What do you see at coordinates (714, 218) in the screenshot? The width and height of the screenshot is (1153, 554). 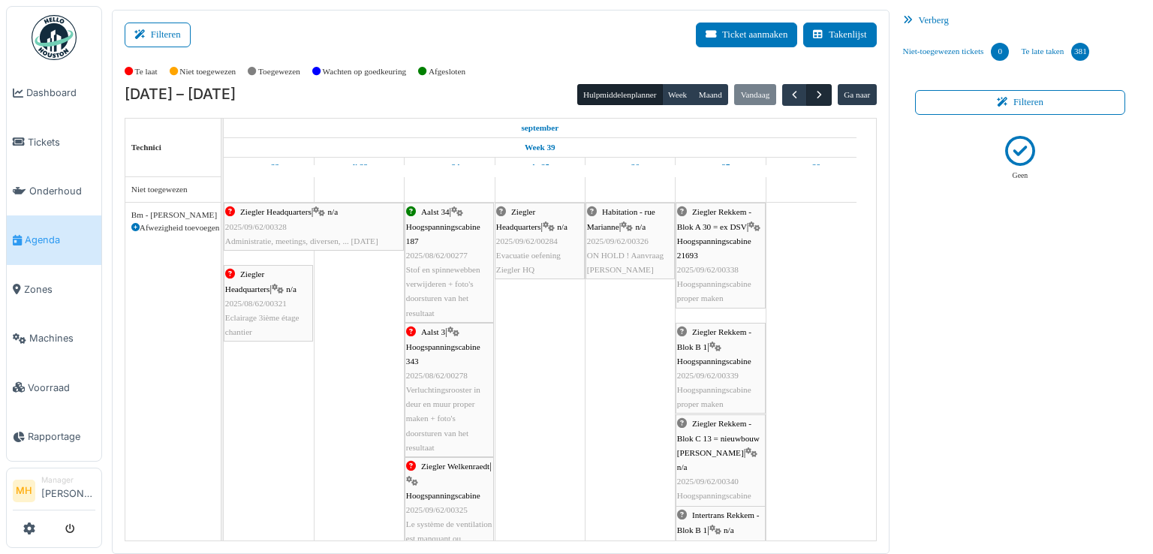 I see `span: Ziegler Rekkem - Blok A 30 = ex DSV` at bounding box center [714, 218].